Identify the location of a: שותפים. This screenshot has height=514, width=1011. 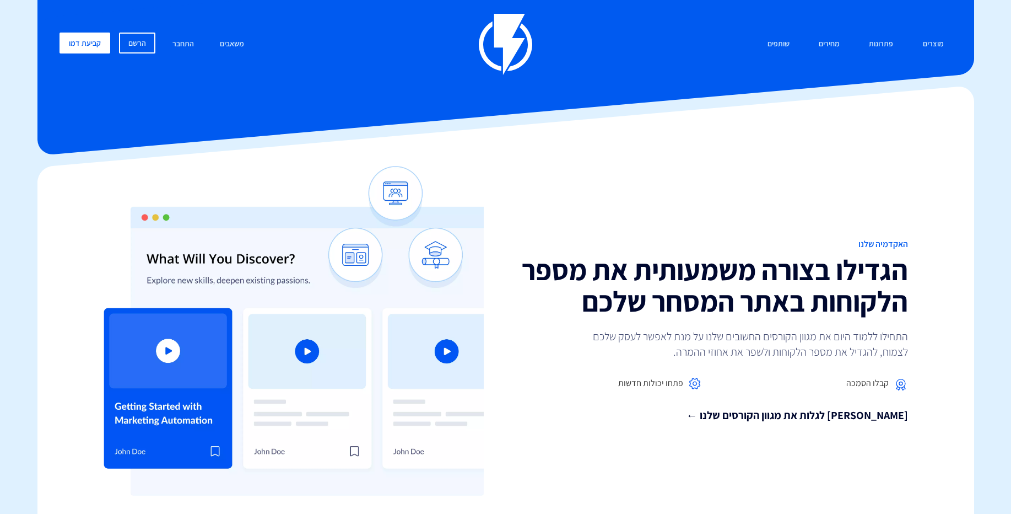
(779, 44).